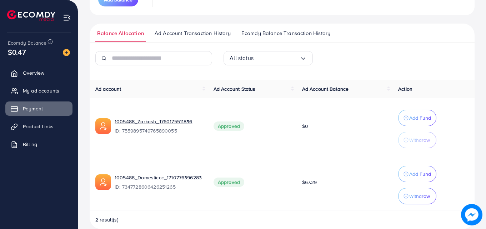 The image size is (486, 229). Describe the element at coordinates (305, 126) in the screenshot. I see `span: $0` at that location.